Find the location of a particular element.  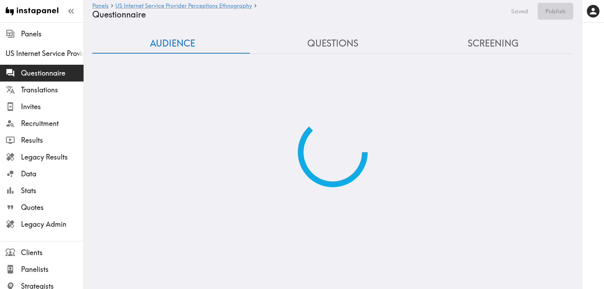

span: Legacy Admin is located at coordinates (52, 224).